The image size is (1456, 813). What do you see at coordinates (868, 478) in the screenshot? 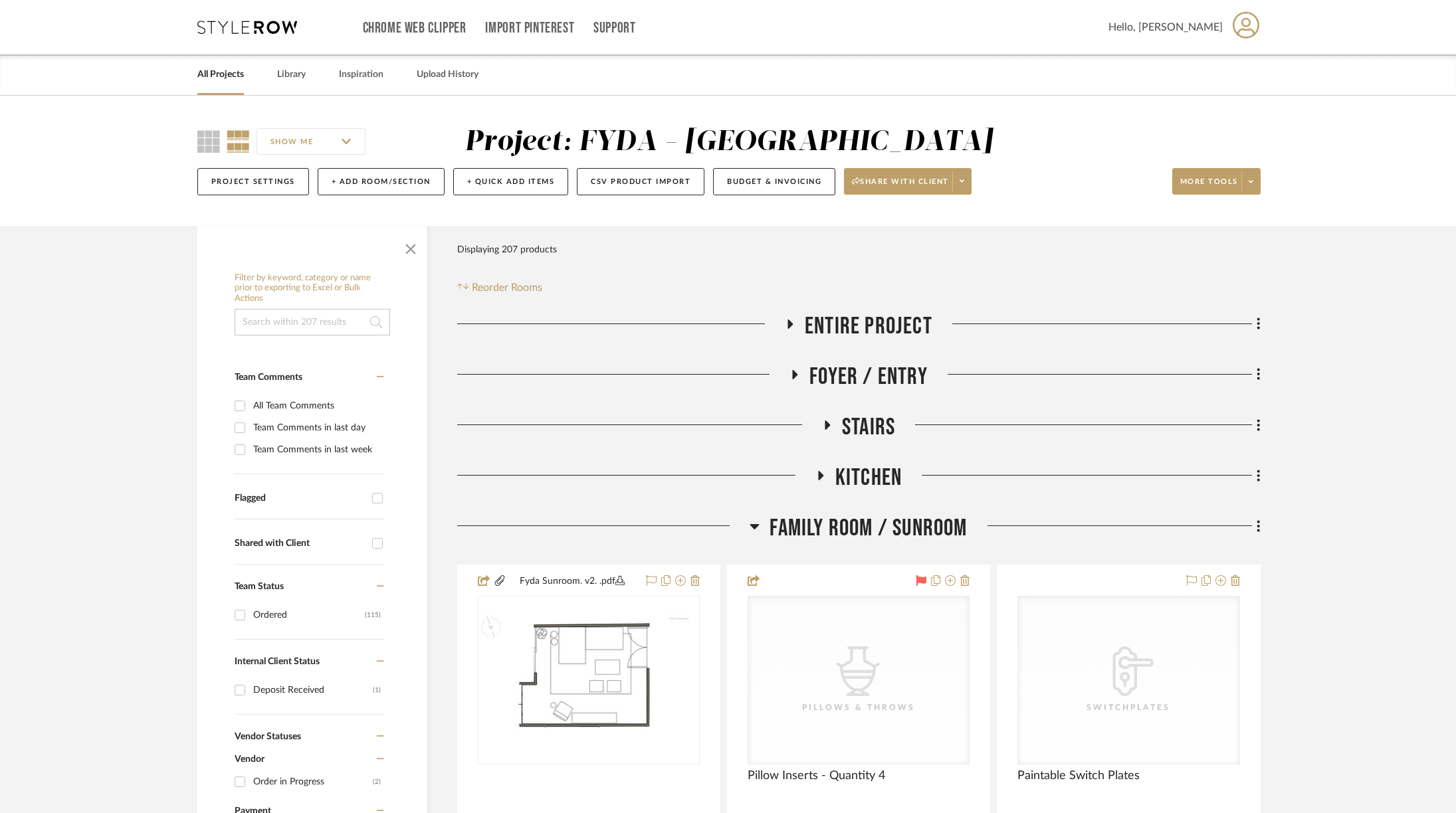
I see `span: Kitchen` at bounding box center [868, 478].